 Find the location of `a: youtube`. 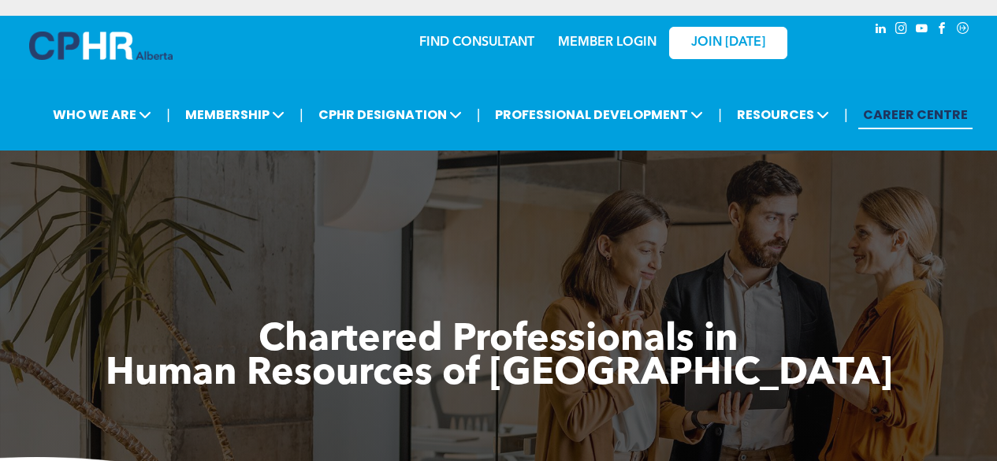

a: youtube is located at coordinates (922, 30).